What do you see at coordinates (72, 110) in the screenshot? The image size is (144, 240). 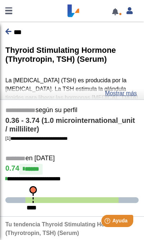 I see `h5: según su perfil` at bounding box center [72, 110].